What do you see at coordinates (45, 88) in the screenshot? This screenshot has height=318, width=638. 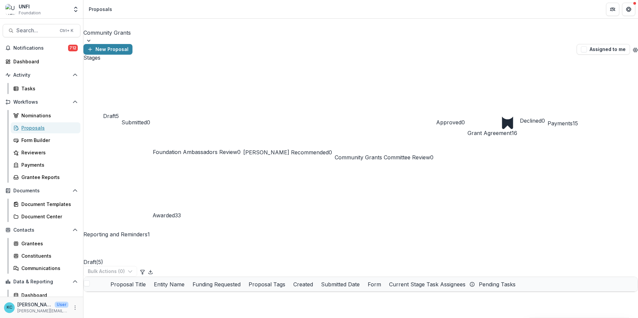 I see `a: Tasks` at bounding box center [45, 88].